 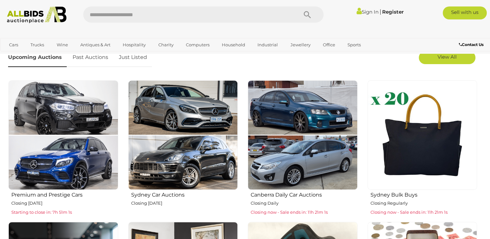 What do you see at coordinates (472, 45) in the screenshot?
I see `a: Contact Us` at bounding box center [472, 45].